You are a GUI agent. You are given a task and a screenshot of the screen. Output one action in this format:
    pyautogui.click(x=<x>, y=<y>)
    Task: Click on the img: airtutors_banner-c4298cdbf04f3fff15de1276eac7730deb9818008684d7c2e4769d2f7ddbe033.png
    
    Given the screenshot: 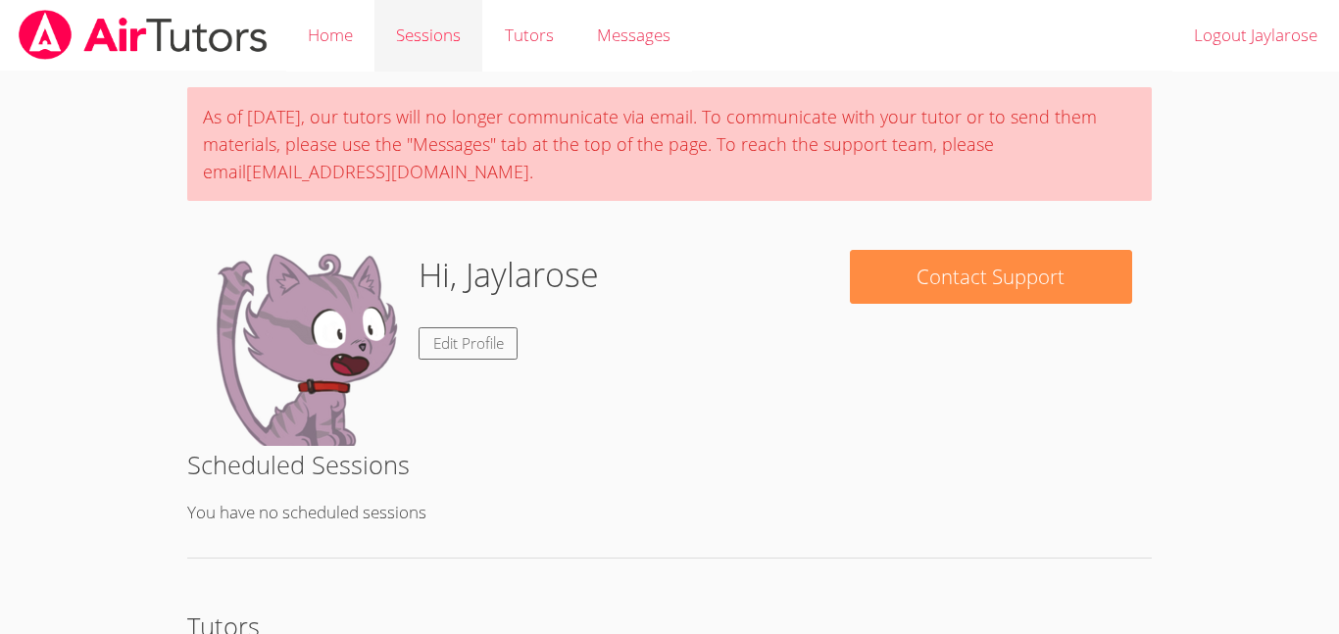 What is the action you would take?
    pyautogui.click(x=143, y=34)
    